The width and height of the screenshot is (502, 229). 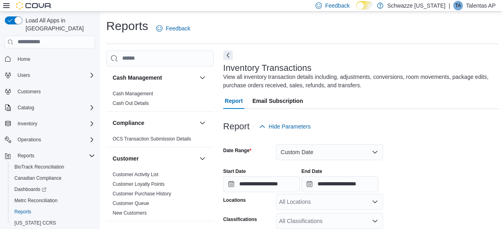 I want to click on a: Customers, so click(x=29, y=92).